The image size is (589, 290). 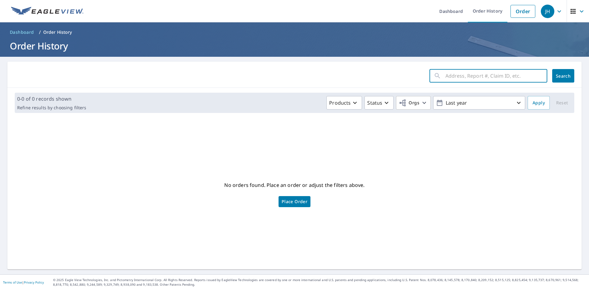 I want to click on input: Address, Report #, Claim ID, etc., so click(x=496, y=76).